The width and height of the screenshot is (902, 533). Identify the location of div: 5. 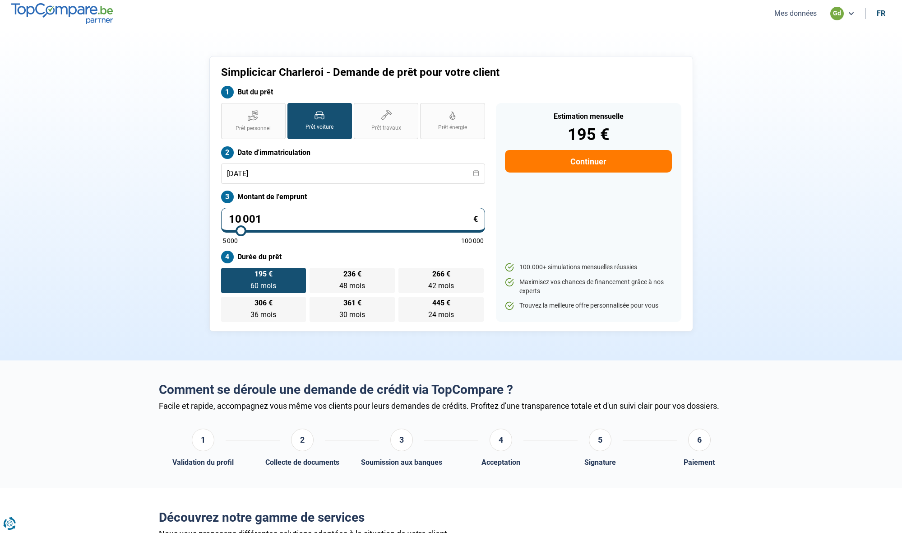
(600, 440).